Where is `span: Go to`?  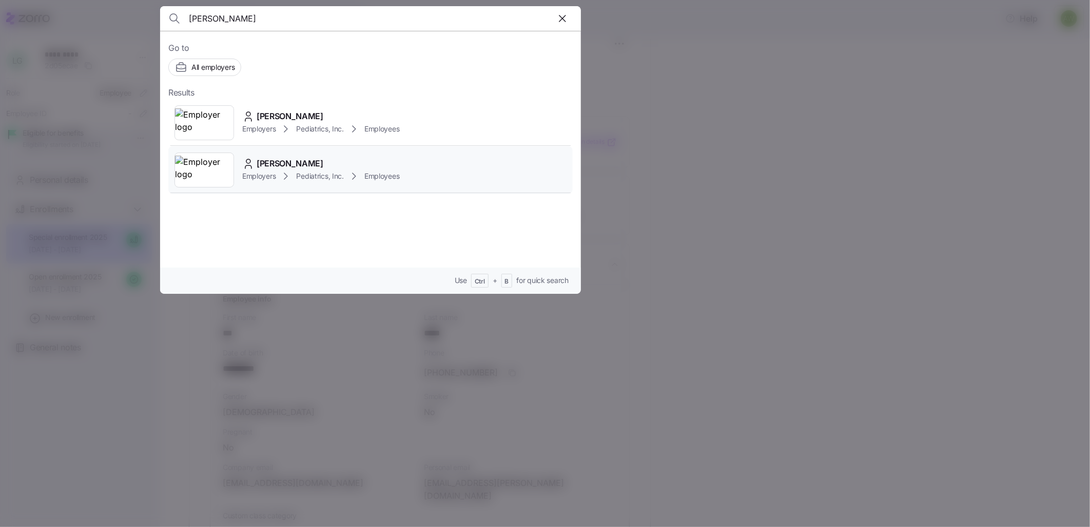 span: Go to is located at coordinates (371, 48).